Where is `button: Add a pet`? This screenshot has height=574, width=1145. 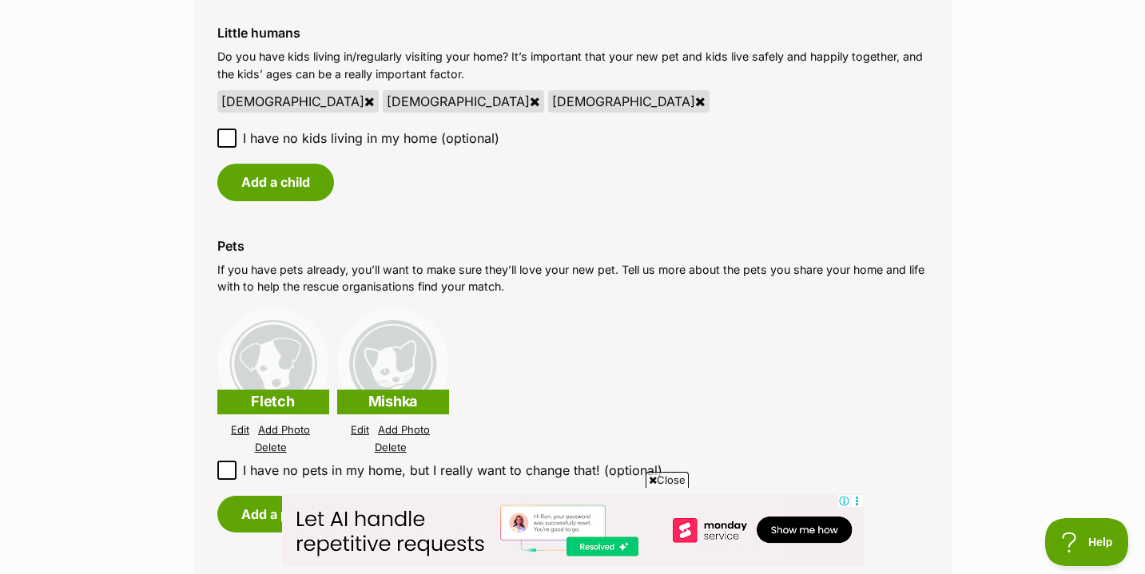 button: Add a pet is located at coordinates (271, 515).